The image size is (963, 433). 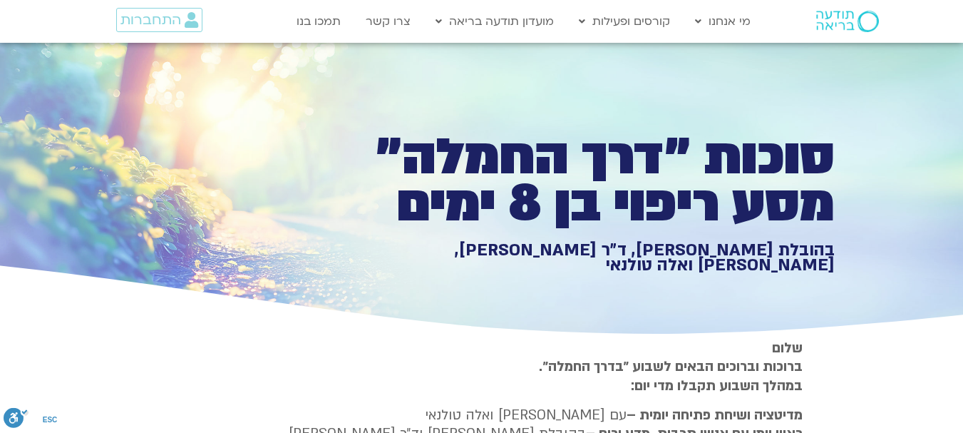 What do you see at coordinates (787, 348) in the screenshot?
I see `strong: שלום` at bounding box center [787, 348].